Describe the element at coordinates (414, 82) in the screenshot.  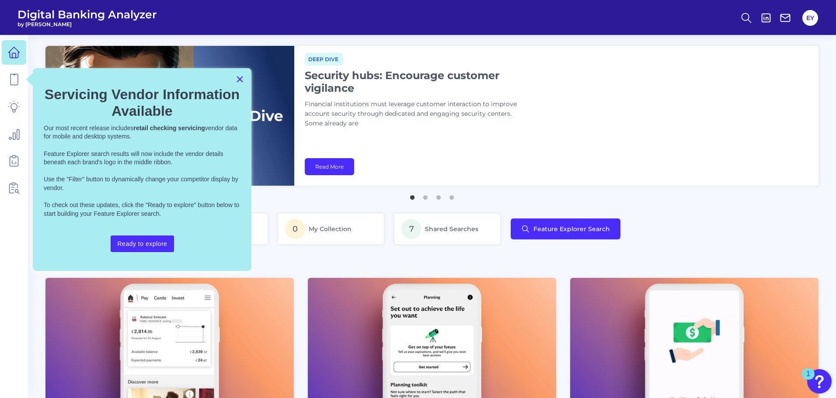
I see `h1: Security hubs: Encourage customer vigilance` at that location.